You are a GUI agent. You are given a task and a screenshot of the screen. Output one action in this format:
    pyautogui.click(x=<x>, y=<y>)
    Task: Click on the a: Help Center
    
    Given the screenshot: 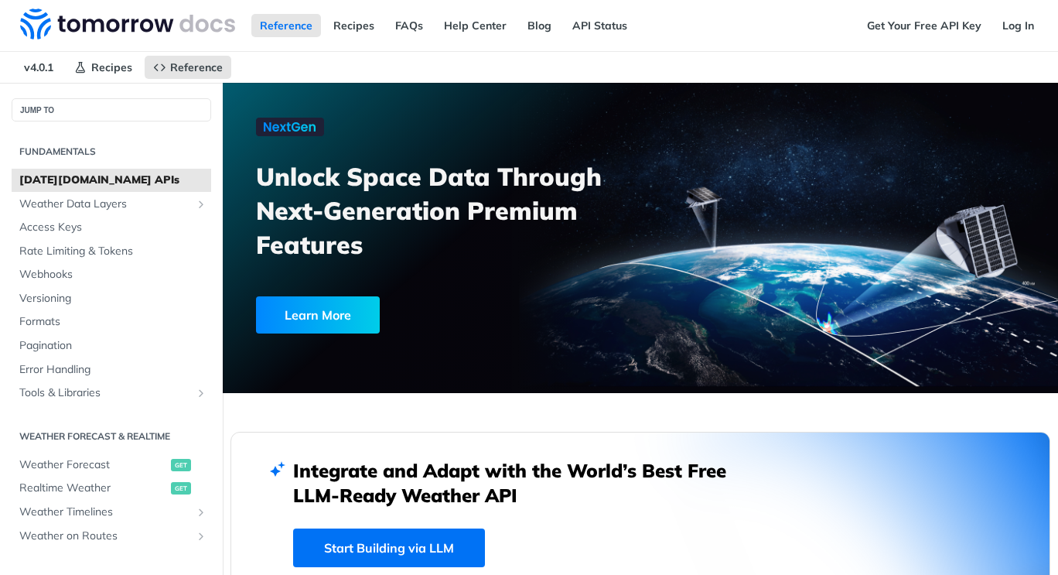 What is the action you would take?
    pyautogui.click(x=475, y=26)
    